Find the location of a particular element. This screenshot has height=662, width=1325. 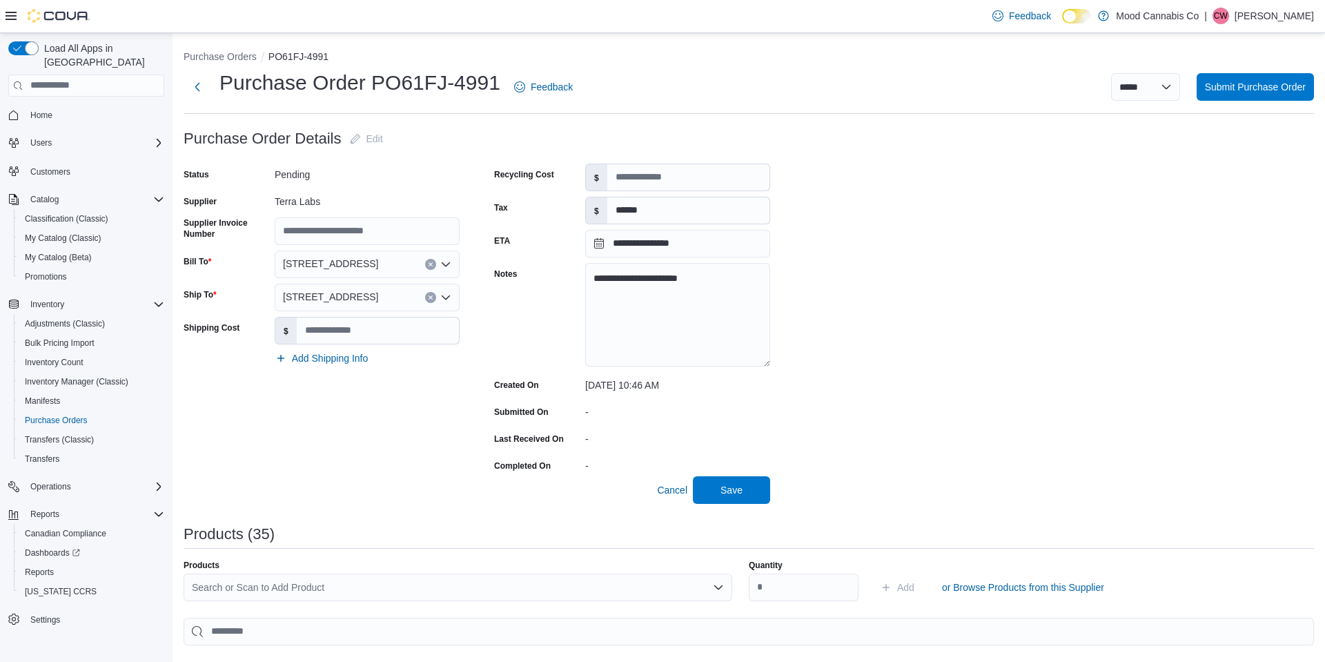

label: Created On is located at coordinates (516, 385).